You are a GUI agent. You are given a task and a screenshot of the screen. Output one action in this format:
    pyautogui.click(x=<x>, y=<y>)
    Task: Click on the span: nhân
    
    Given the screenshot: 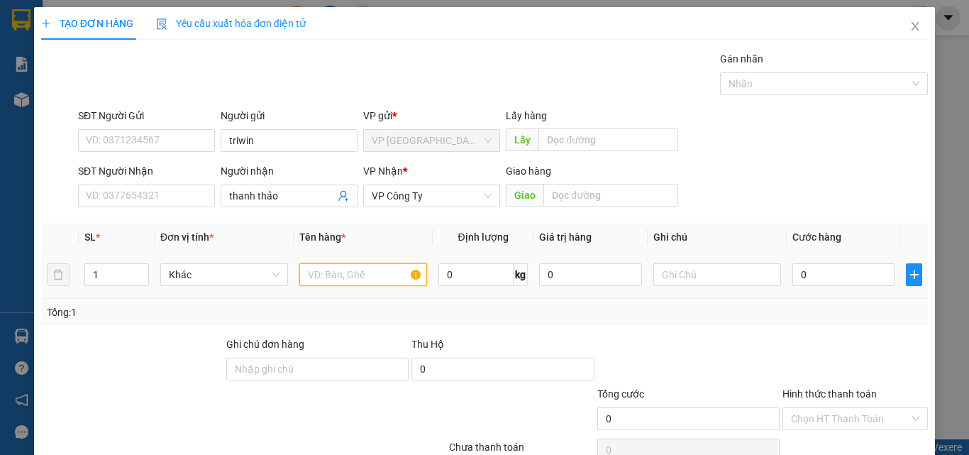 What is the action you would take?
    pyautogui.click(x=148, y=107)
    